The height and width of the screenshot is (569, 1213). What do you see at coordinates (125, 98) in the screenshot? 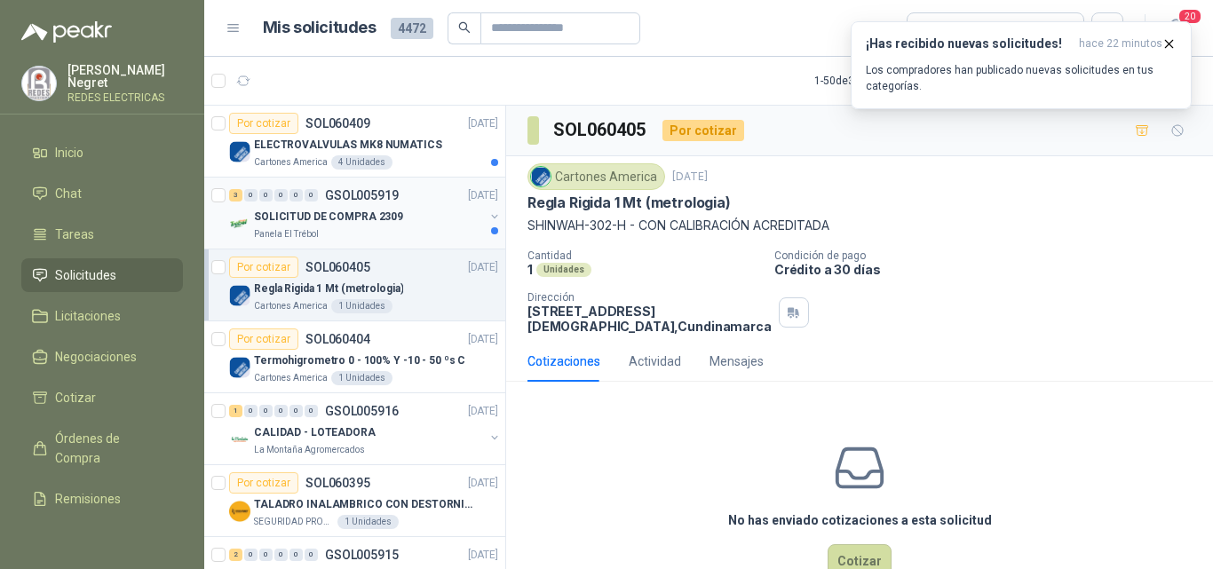
I see `p: REDES ELECTRICAS` at bounding box center [125, 98].